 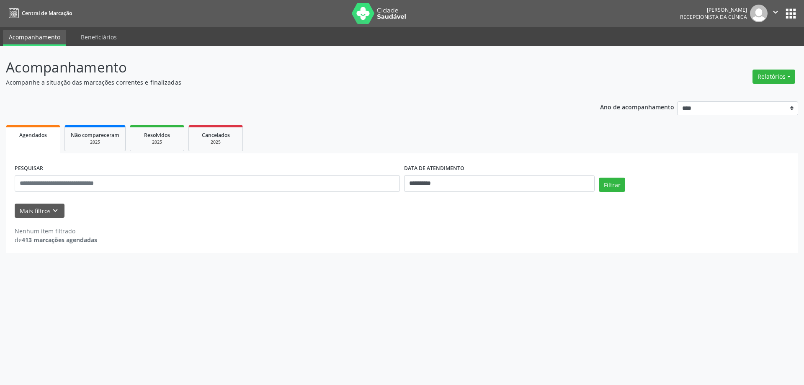 I want to click on p: Acompanhe a situação das marcações correntes e finalizadas, so click(x=283, y=82).